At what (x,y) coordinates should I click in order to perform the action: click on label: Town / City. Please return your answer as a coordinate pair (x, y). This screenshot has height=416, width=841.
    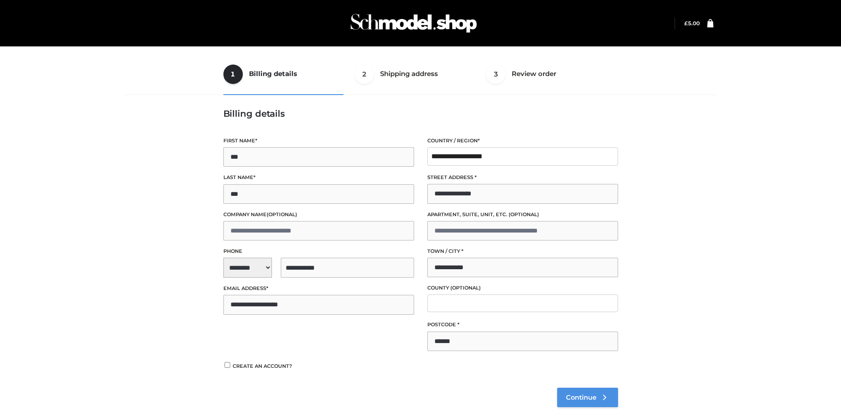
    Looking at the image, I should click on (523, 251).